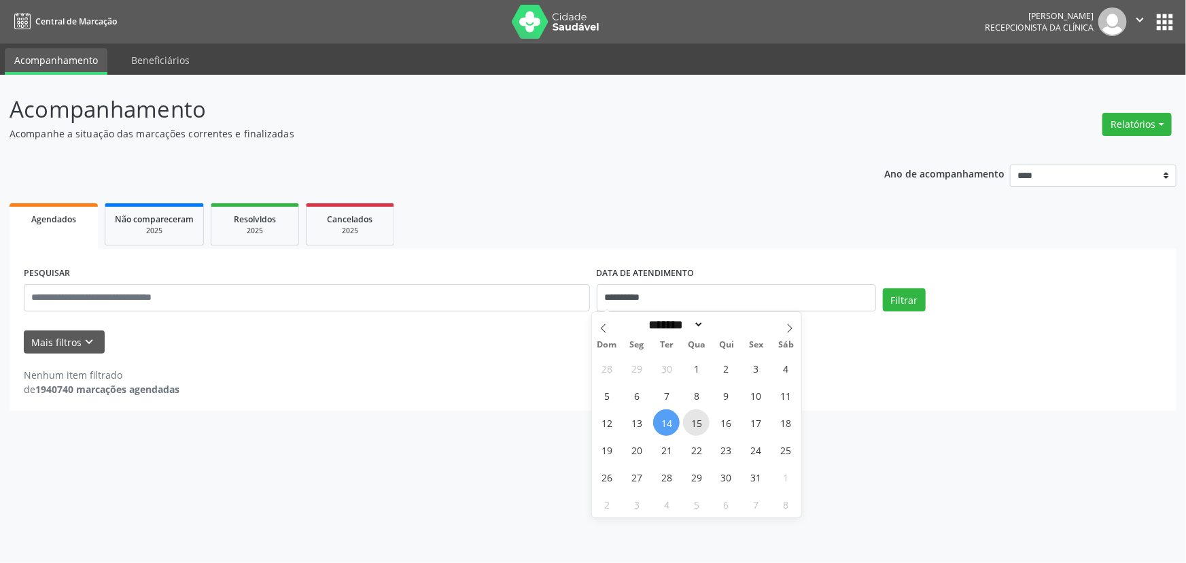 The width and height of the screenshot is (1186, 563). What do you see at coordinates (726, 395) in the screenshot?
I see `span: Outubro 9, 2025` at bounding box center [726, 395].